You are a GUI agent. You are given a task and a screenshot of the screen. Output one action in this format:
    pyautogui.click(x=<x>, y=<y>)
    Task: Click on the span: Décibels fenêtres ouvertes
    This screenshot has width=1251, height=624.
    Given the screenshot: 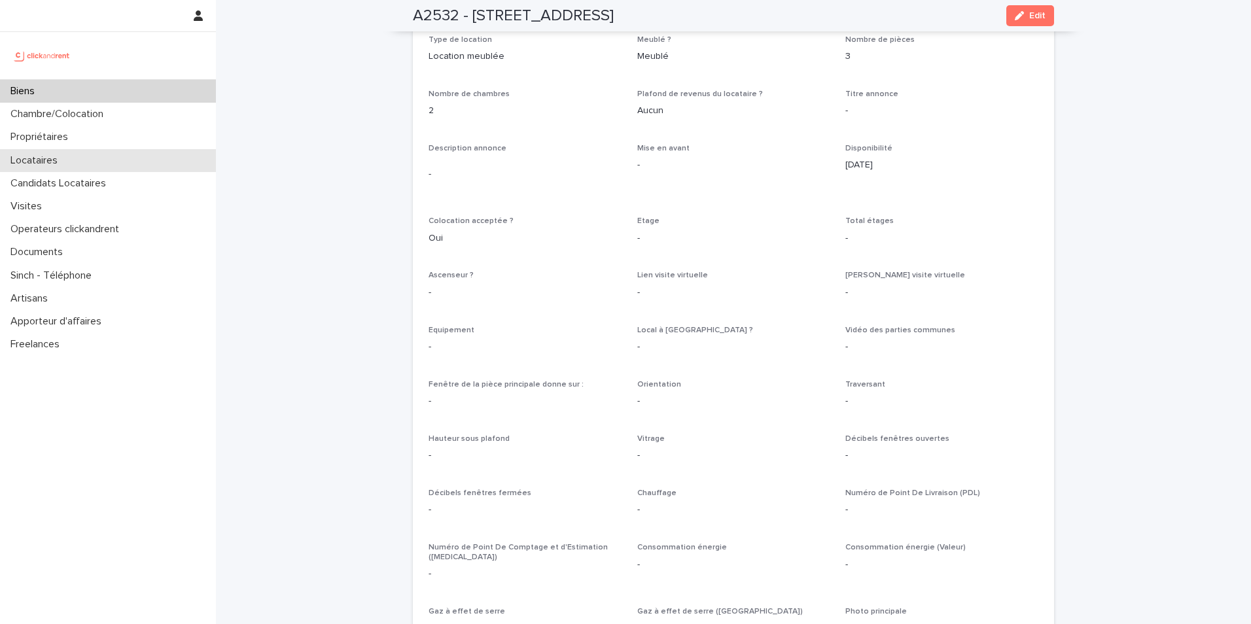 What is the action you would take?
    pyautogui.click(x=897, y=439)
    